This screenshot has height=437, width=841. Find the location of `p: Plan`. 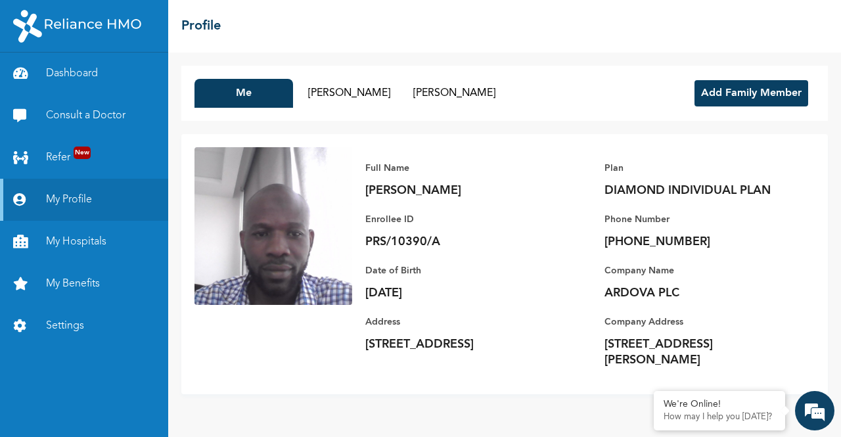

p: Plan is located at coordinates (696, 168).